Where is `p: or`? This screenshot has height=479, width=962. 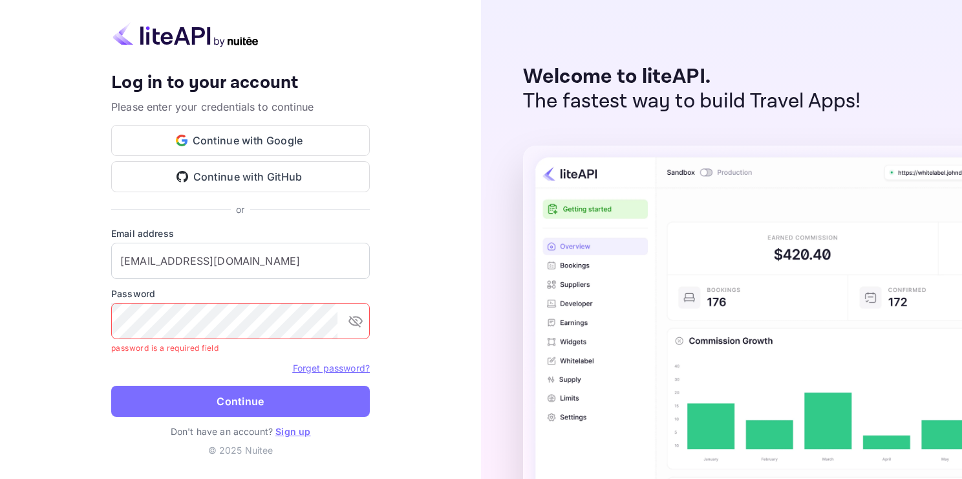
p: or is located at coordinates (240, 209).